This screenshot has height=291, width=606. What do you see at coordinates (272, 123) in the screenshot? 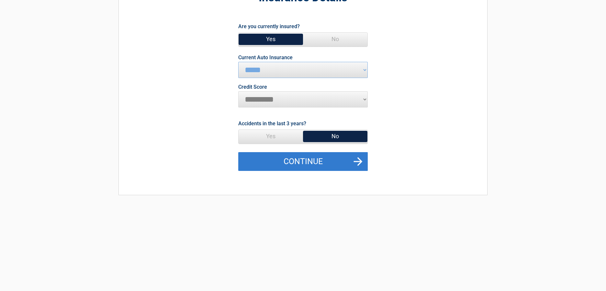
I see `label: Accidents in the last 3 years?` at bounding box center [272, 123].